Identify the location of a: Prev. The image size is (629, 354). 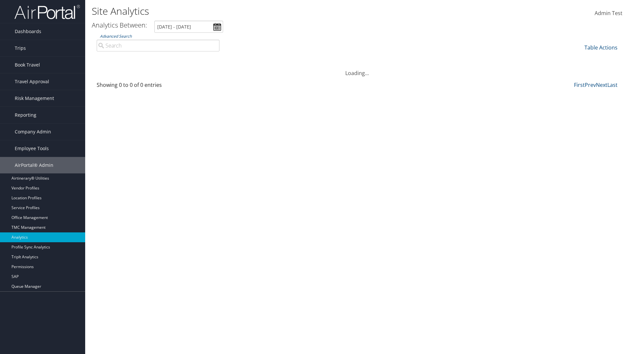
(591, 85).